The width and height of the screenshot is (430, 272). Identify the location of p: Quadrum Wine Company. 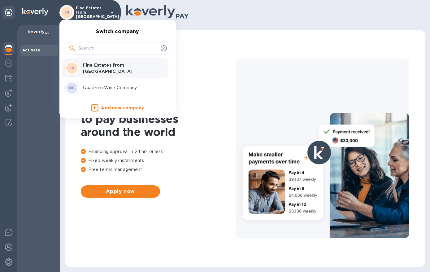
(122, 88).